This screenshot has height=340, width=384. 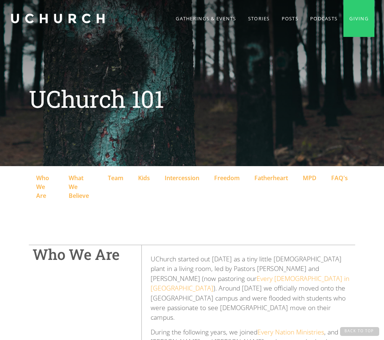 I want to click on div: MPD, so click(x=309, y=178).